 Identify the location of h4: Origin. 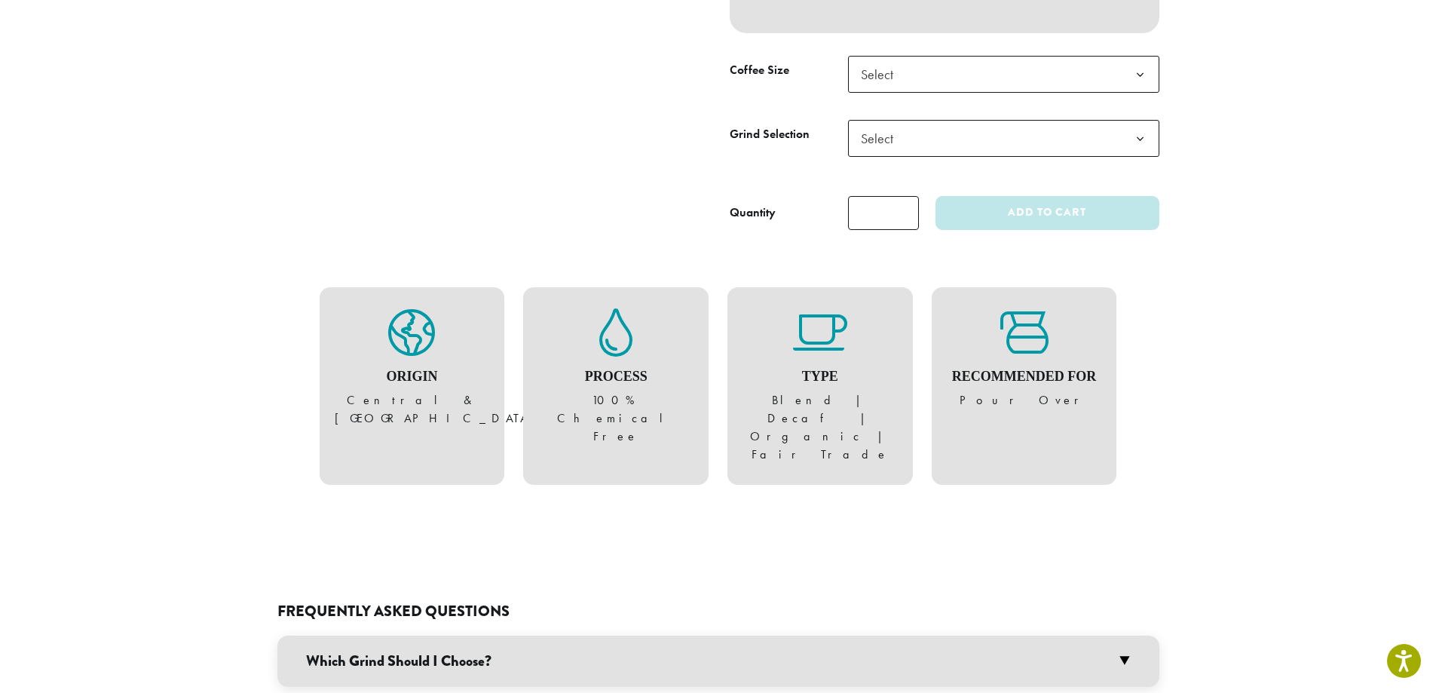
(412, 377).